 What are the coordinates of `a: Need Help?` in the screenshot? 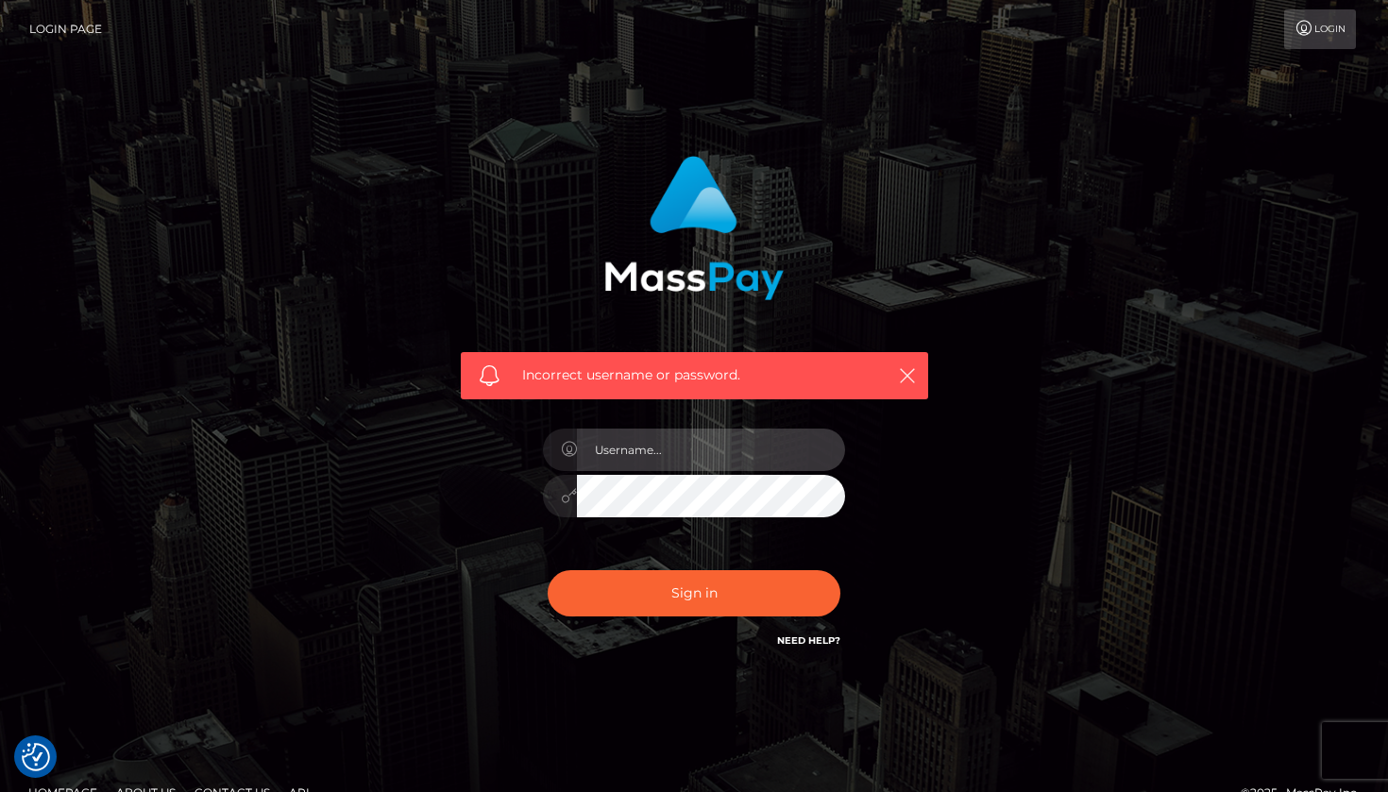 It's located at (808, 640).